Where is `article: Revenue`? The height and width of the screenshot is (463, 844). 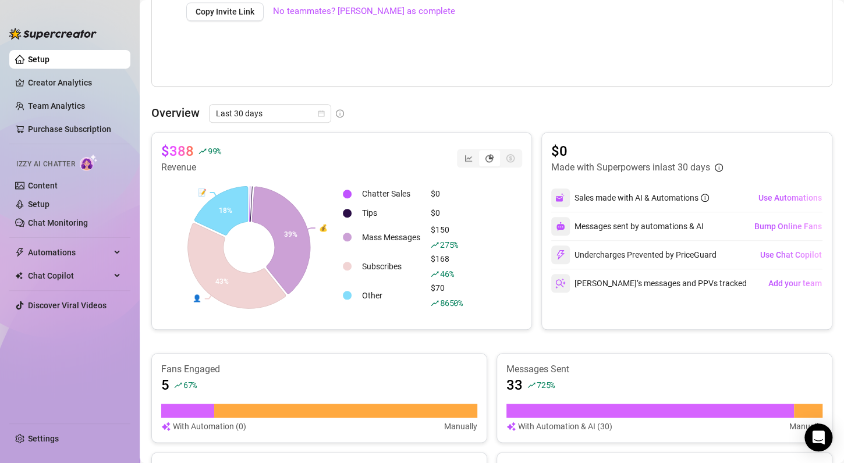 article: Revenue is located at coordinates (191, 168).